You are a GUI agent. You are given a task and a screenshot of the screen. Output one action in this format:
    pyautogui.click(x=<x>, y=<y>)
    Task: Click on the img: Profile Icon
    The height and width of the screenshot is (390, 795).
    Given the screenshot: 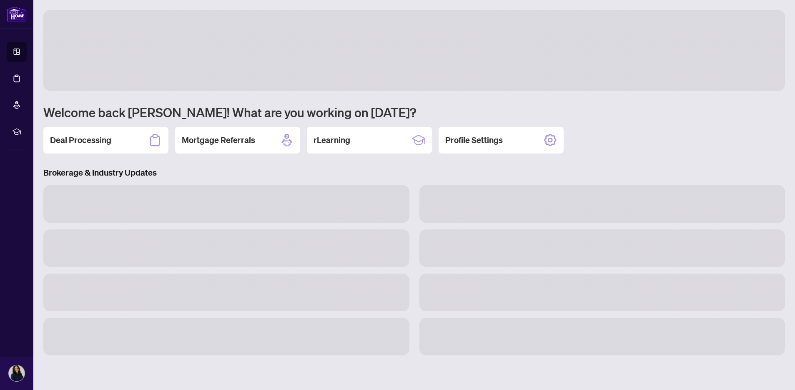 What is the action you would take?
    pyautogui.click(x=17, y=373)
    